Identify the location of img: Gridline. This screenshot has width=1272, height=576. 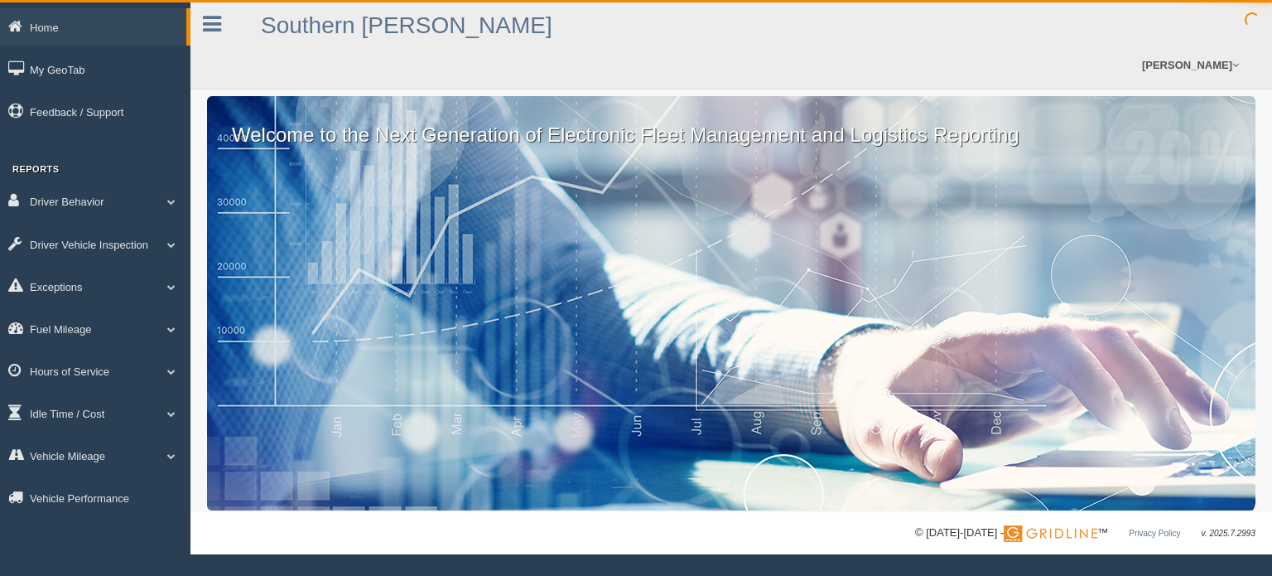
(1050, 533).